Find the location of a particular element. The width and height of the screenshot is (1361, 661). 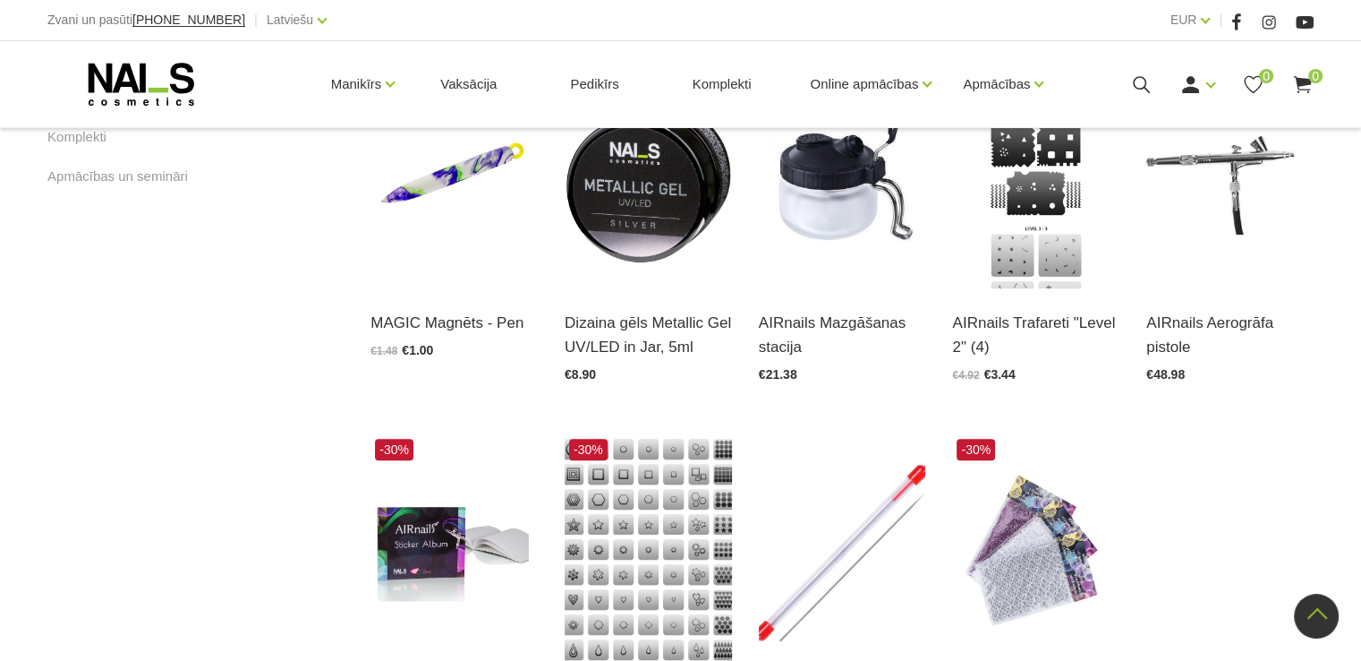

img: Metallic Gel UV/LED ir intensīvi pigmentets metala dizaina gēls, kas palīdz radīt reljefu zīmējum... is located at coordinates (648, 173).